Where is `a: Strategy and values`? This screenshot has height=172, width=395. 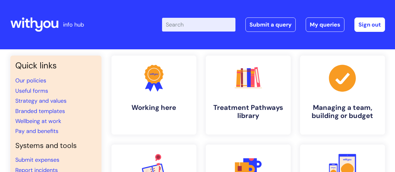
a: Strategy and values is located at coordinates (41, 101).